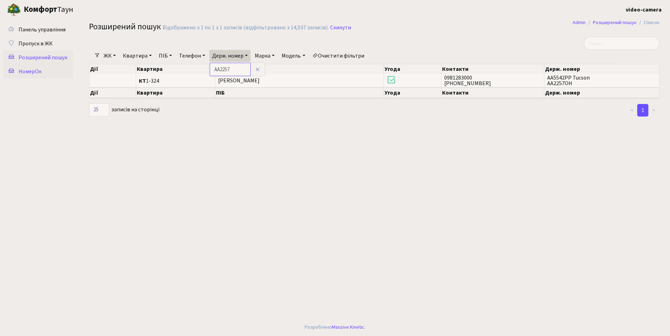 The height and width of the screenshot is (336, 670). I want to click on a: Марка, so click(264, 56).